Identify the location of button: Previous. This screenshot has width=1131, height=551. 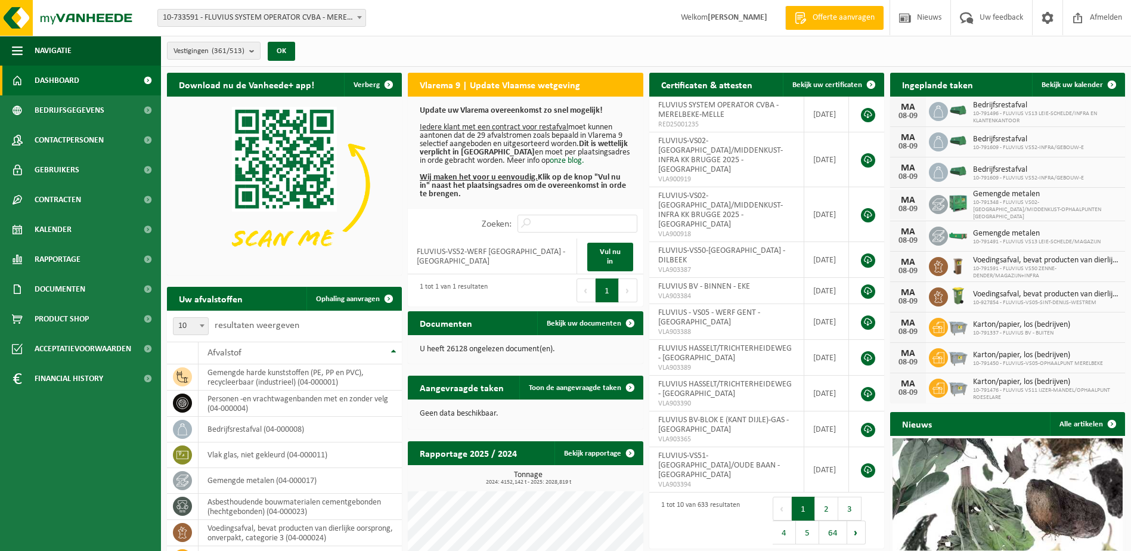
(586, 290).